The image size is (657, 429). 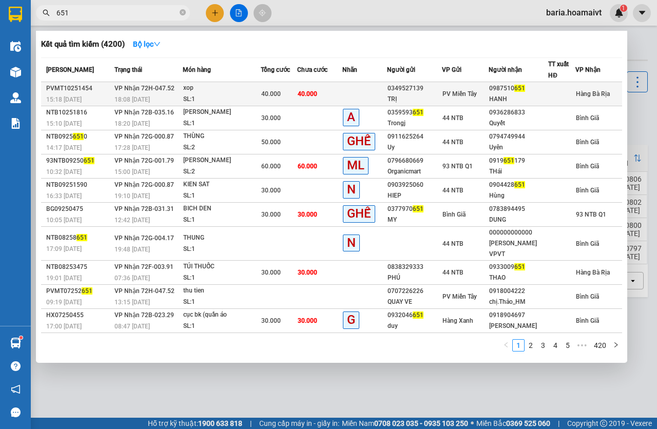 I want to click on div: NTB09251590, so click(x=79, y=185).